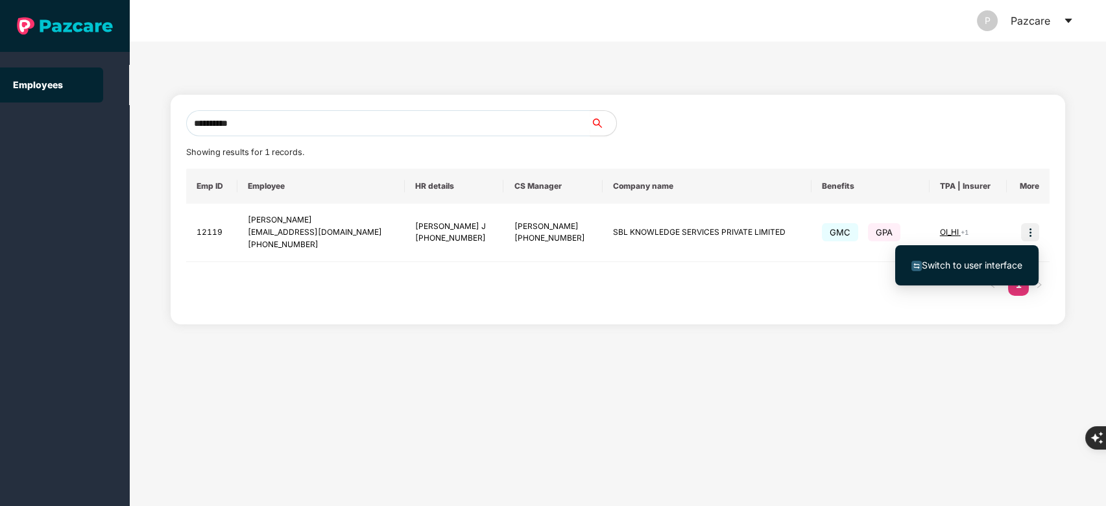 The height and width of the screenshot is (506, 1106). What do you see at coordinates (1028, 186) in the screenshot?
I see `th: More` at bounding box center [1028, 186].